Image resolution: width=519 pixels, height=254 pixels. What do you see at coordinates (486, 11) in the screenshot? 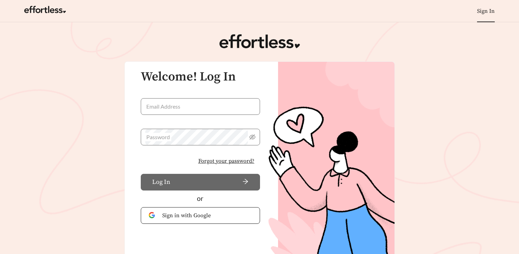
I see `a: Sign In` at bounding box center [486, 11].